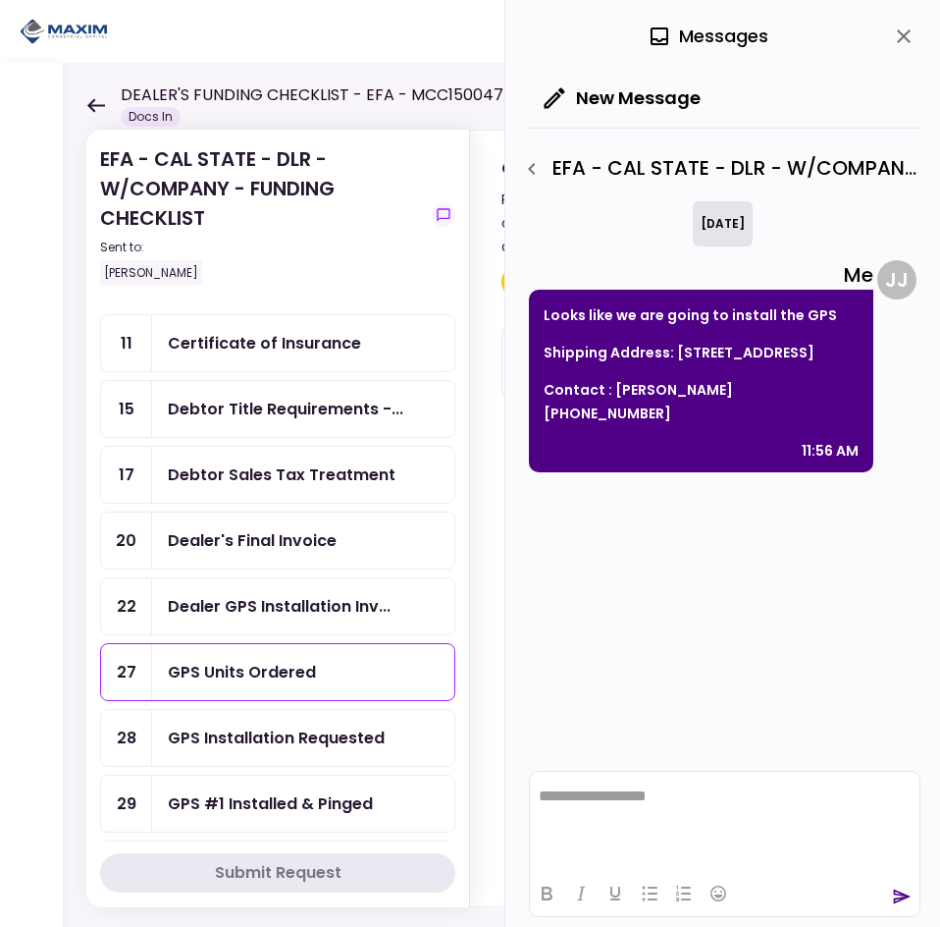 The width and height of the screenshot is (940, 927). Describe the element at coordinates (830, 451) in the screenshot. I see `div: 11:56 AM` at that location.